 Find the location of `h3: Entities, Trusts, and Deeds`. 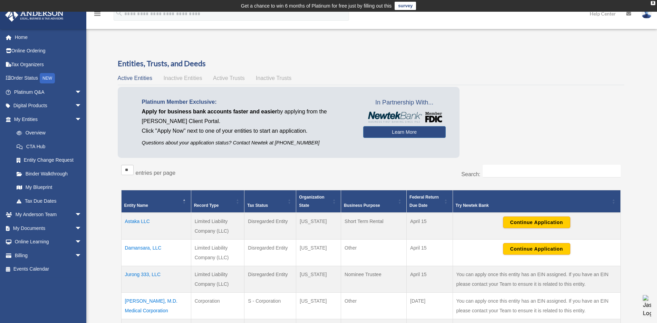

h3: Entities, Trusts, and Deeds is located at coordinates (371, 64).